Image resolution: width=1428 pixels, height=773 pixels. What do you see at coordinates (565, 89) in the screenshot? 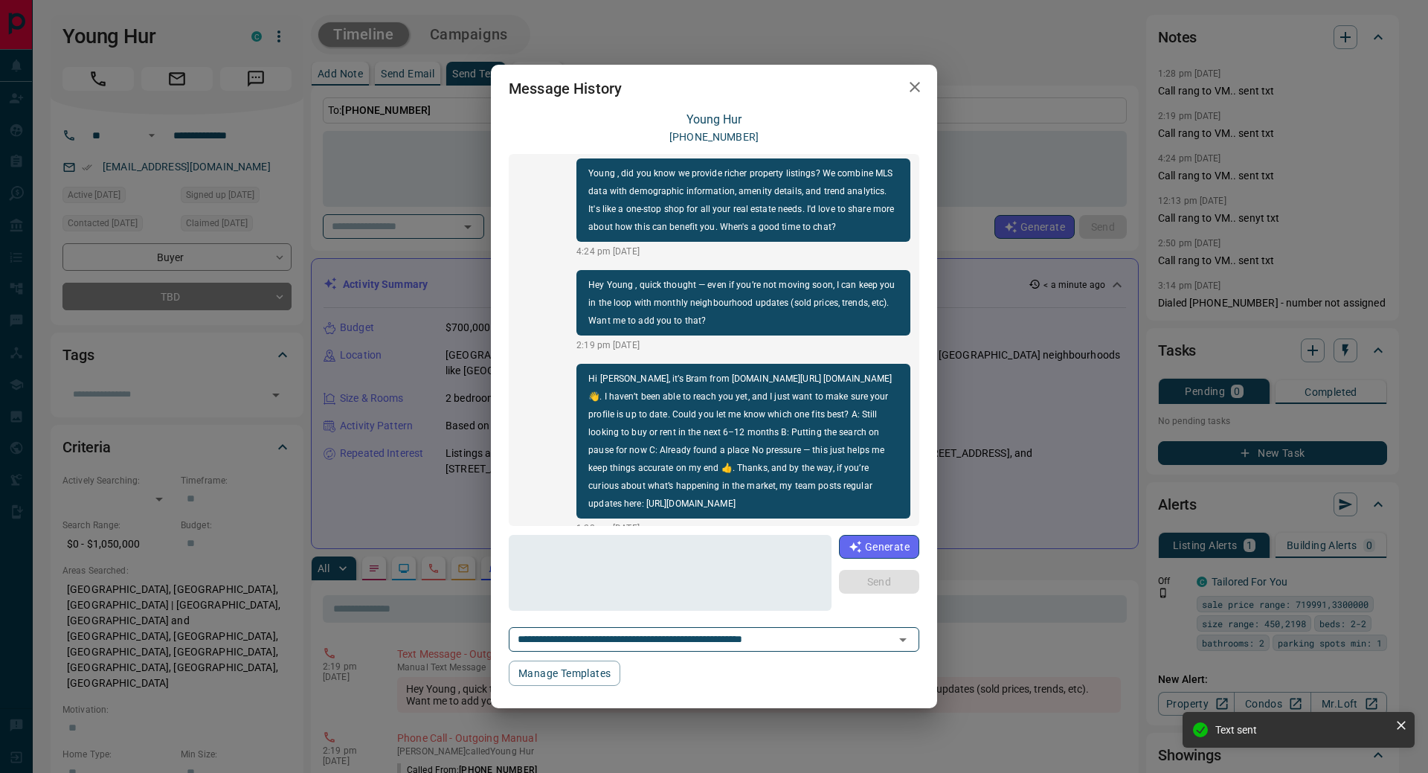
I see `h2: Message History` at bounding box center [565, 89].